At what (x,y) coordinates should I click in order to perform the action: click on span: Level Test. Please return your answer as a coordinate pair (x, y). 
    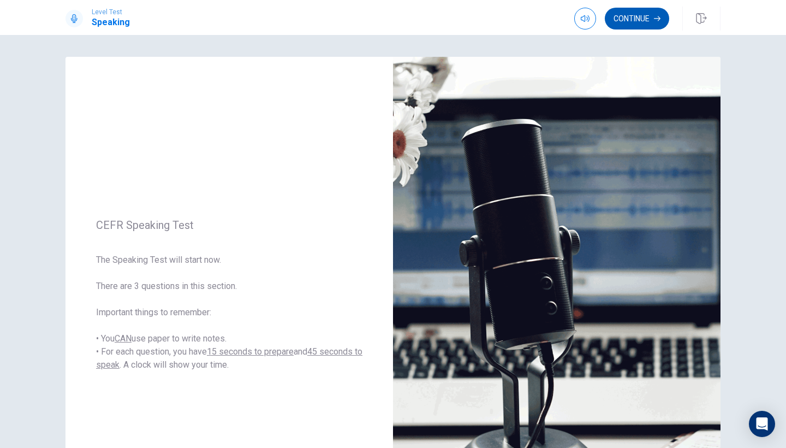
    Looking at the image, I should click on (111, 12).